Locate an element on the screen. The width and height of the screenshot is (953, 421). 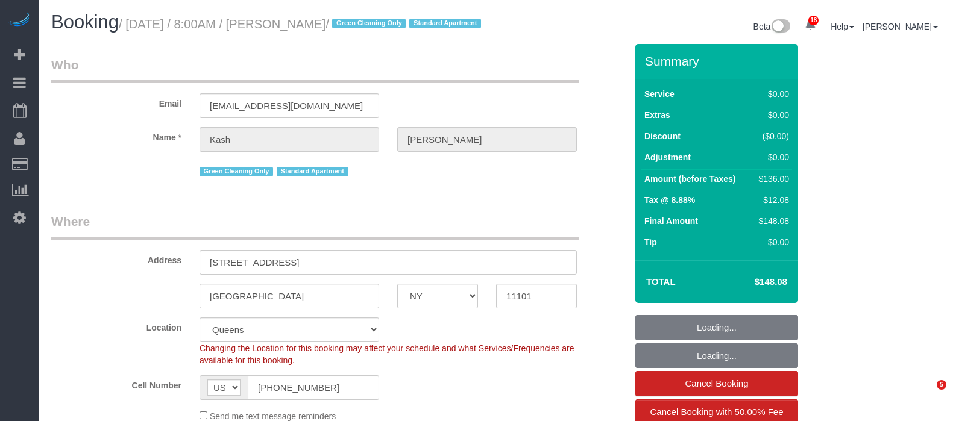
h4: $148.08 is located at coordinates (753, 282).